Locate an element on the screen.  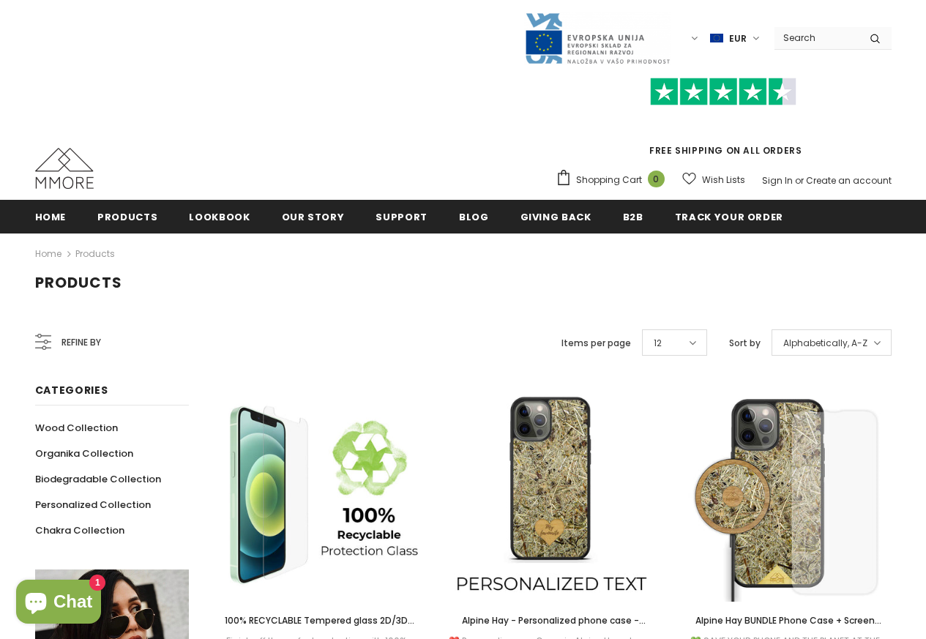
span: Giving back is located at coordinates (556, 217).